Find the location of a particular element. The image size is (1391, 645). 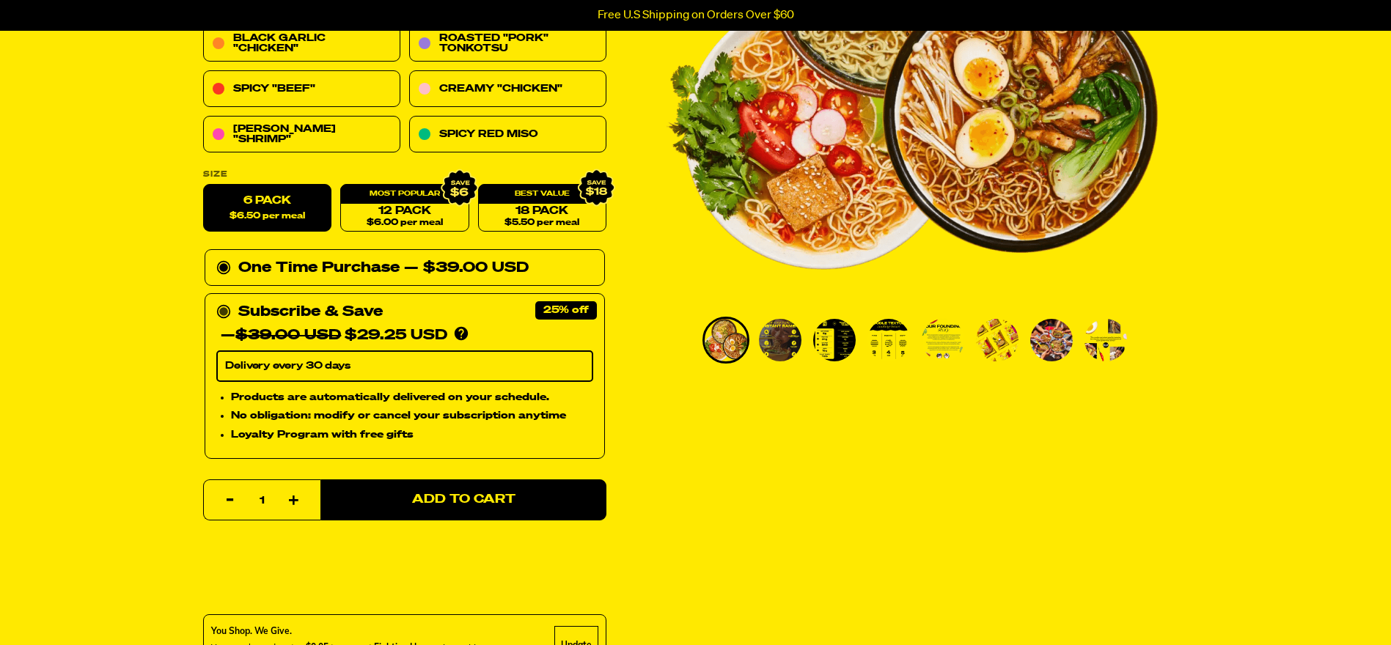

a: 12 Pack$6.00 per meal is located at coordinates (404, 208).